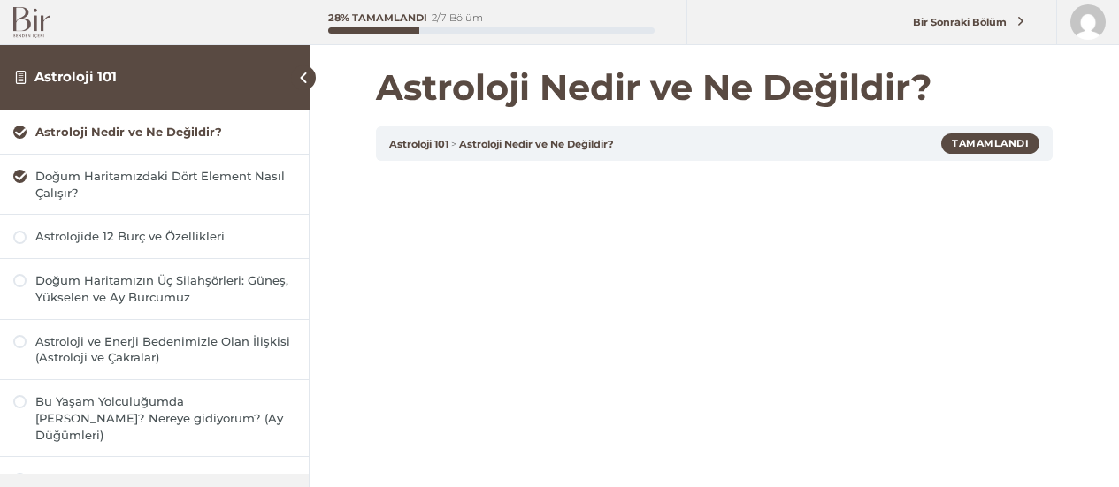 Image resolution: width=1119 pixels, height=487 pixels. I want to click on div: Astrolojide 12 Burç ve Özellikleri, so click(165, 236).